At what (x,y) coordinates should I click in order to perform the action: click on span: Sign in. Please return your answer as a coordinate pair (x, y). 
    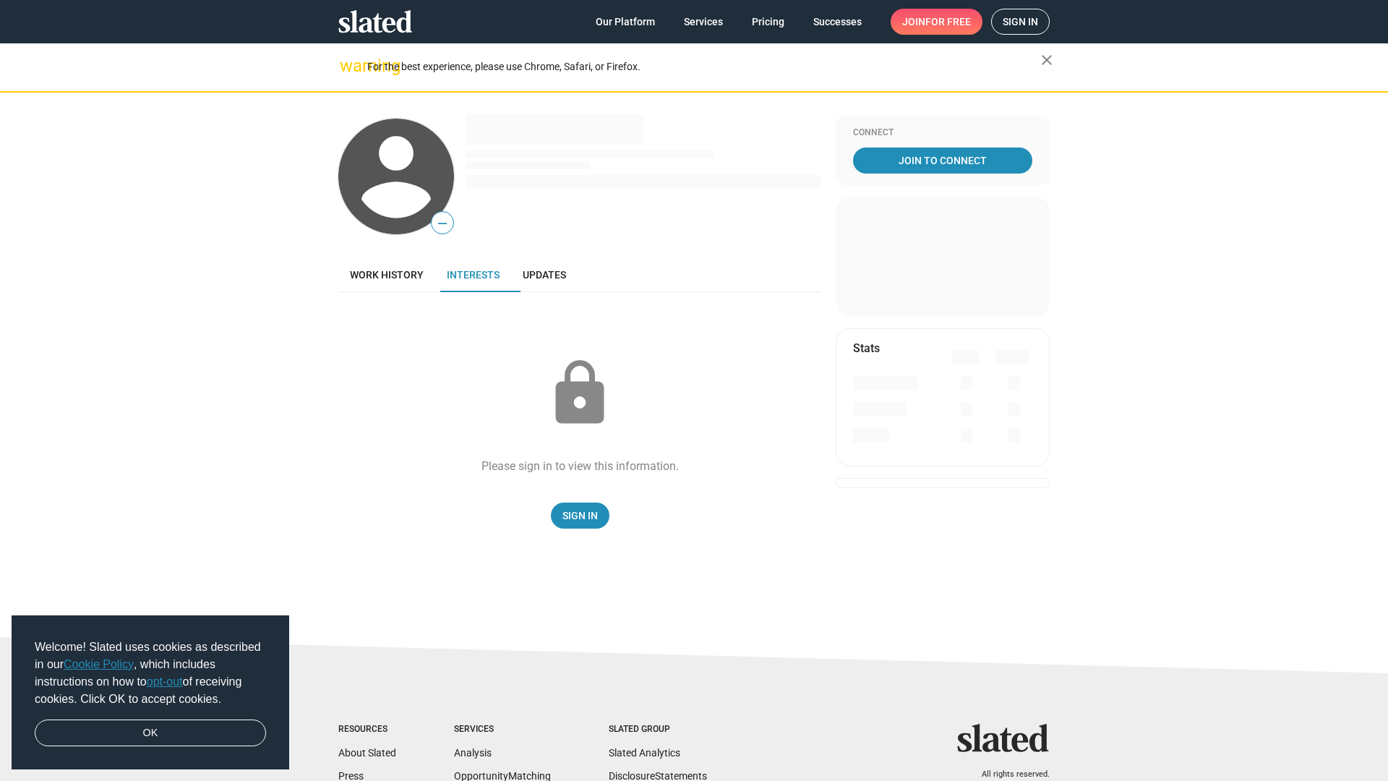
    Looking at the image, I should click on (1020, 22).